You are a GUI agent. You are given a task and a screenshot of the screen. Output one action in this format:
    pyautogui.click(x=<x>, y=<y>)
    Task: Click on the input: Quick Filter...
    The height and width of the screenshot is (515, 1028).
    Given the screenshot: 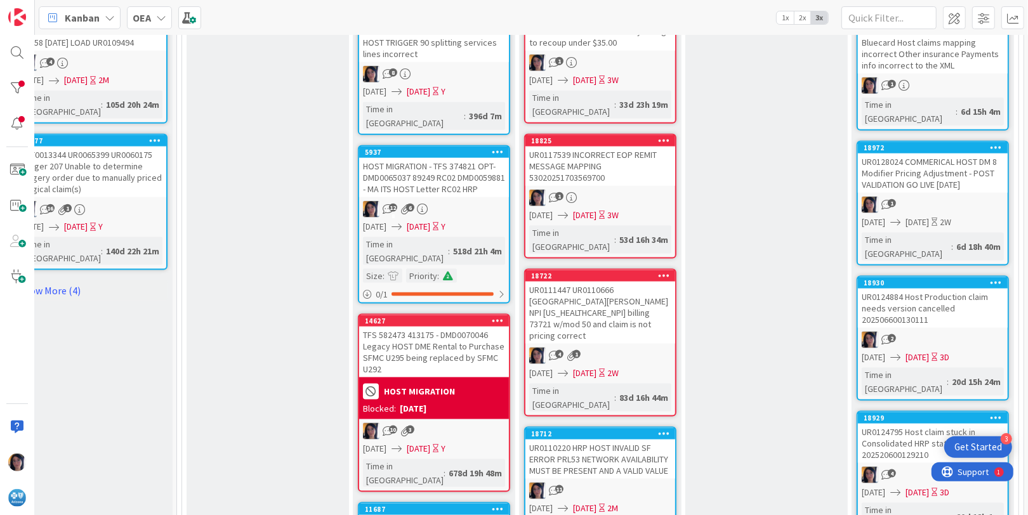 What is the action you would take?
    pyautogui.click(x=889, y=18)
    